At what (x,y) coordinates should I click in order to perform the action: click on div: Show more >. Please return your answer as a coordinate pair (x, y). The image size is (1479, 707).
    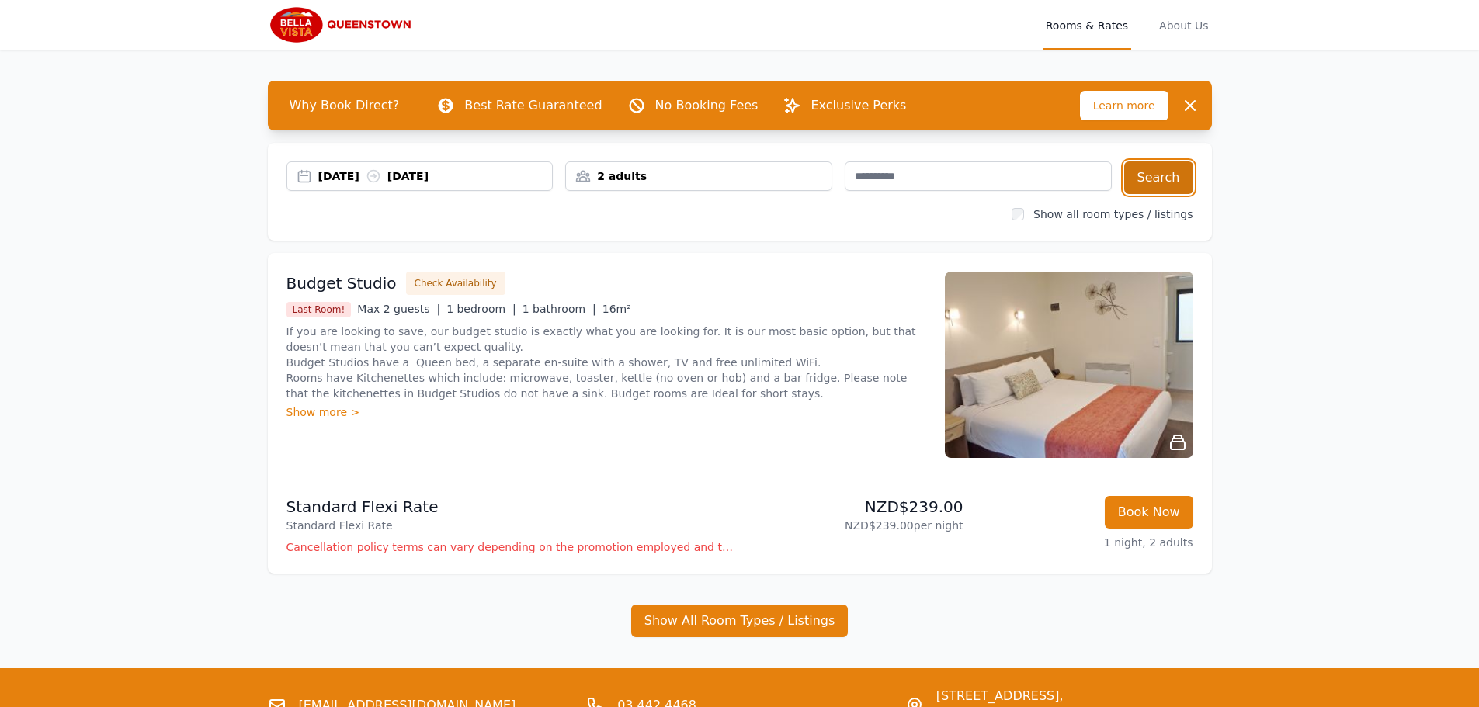
    Looking at the image, I should click on (606, 412).